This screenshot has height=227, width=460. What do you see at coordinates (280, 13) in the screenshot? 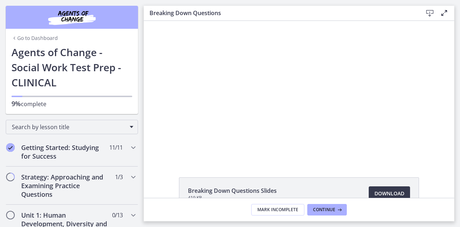
I see `h3: Breaking Down Questions` at bounding box center [280, 13].